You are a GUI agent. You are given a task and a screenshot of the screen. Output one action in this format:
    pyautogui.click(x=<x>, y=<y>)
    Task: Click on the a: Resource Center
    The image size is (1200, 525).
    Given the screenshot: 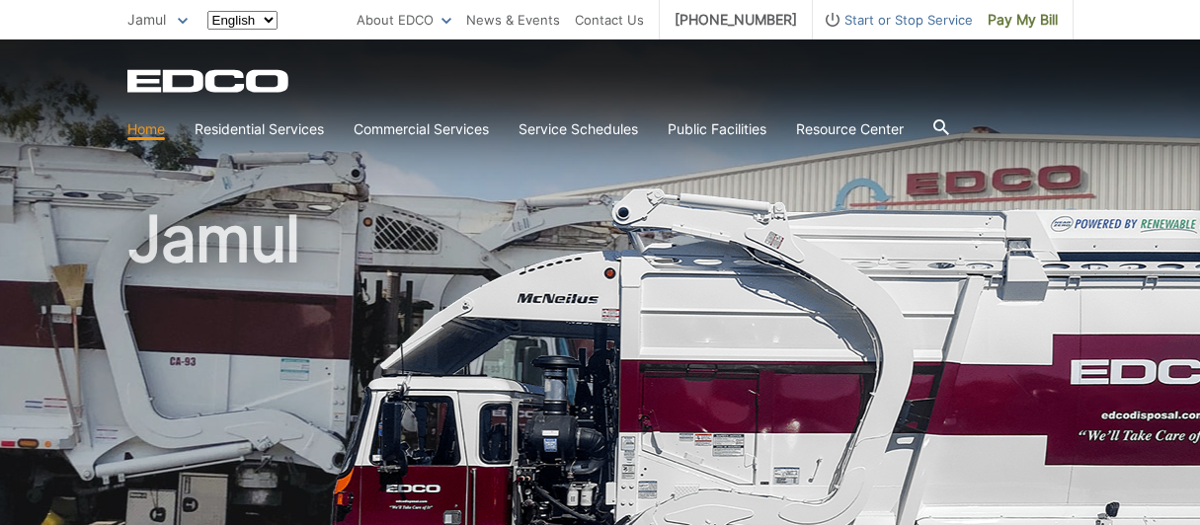 What is the action you would take?
    pyautogui.click(x=849, y=129)
    